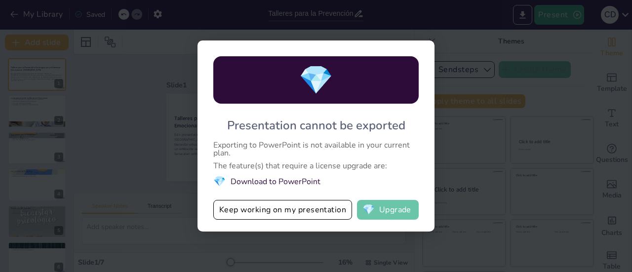  What do you see at coordinates (316, 166) in the screenshot?
I see `div: The feature(s) that require a license upgrade are:` at bounding box center [316, 166].